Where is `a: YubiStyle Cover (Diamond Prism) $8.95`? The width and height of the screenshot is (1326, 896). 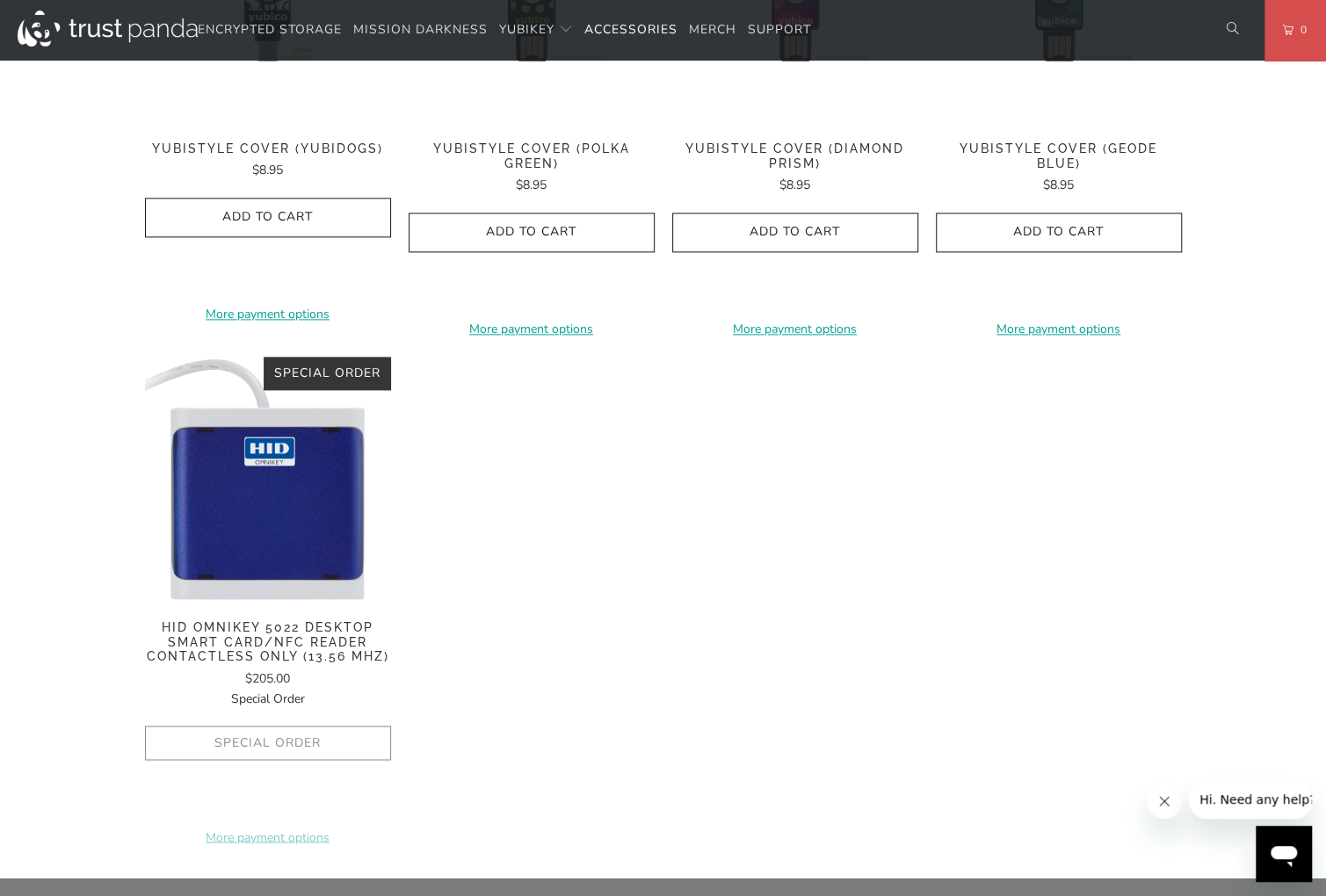 a: YubiStyle Cover (Diamond Prism) $8.95 is located at coordinates (795, 168).